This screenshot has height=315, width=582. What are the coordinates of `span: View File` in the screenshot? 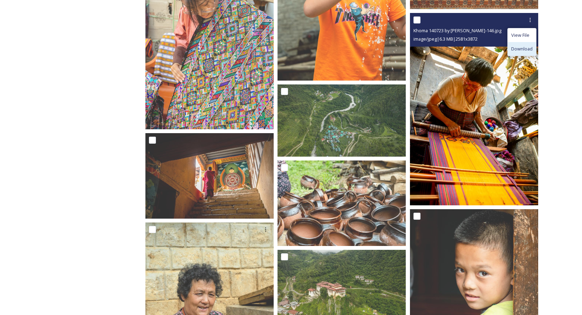 It's located at (520, 35).